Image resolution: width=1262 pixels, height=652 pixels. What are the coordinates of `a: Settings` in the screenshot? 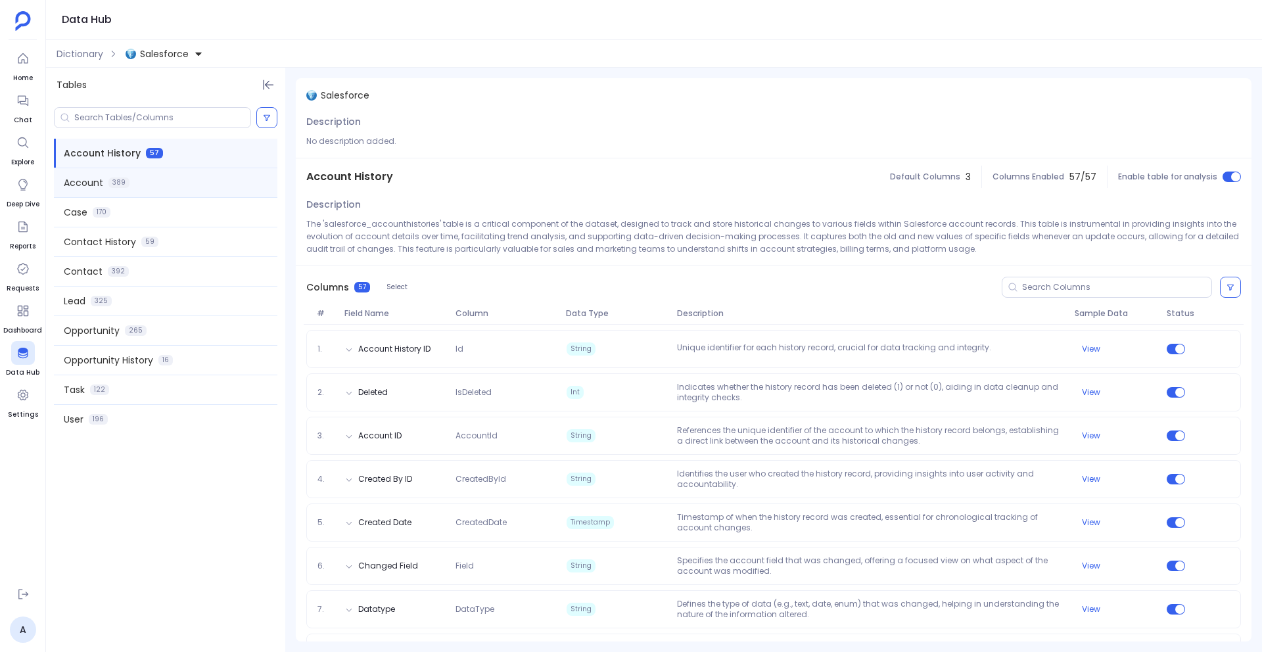 It's located at (23, 402).